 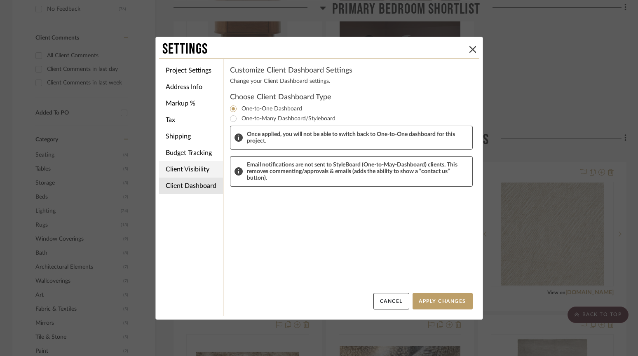 What do you see at coordinates (351, 70) in the screenshot?
I see `h4: Customize Client Dashboard Settings` at bounding box center [351, 70].